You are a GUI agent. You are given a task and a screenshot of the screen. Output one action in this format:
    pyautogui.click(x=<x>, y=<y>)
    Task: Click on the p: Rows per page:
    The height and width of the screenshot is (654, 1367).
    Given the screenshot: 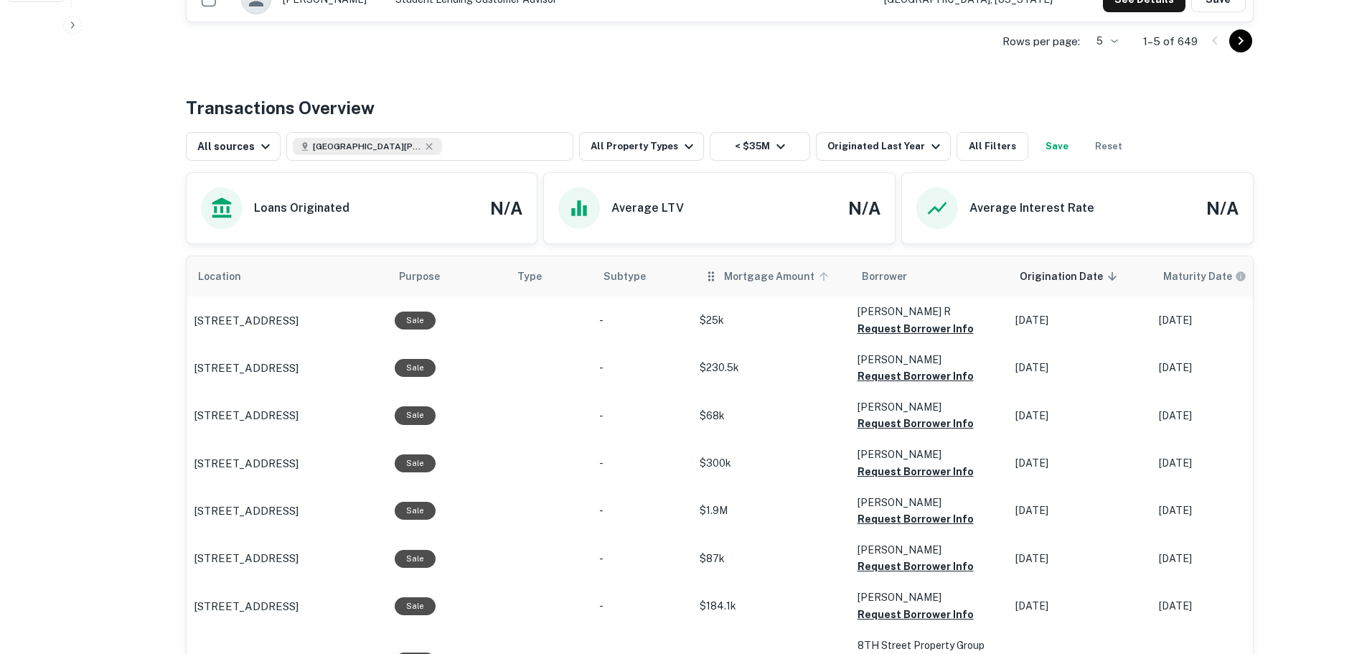 What is the action you would take?
    pyautogui.click(x=1041, y=42)
    